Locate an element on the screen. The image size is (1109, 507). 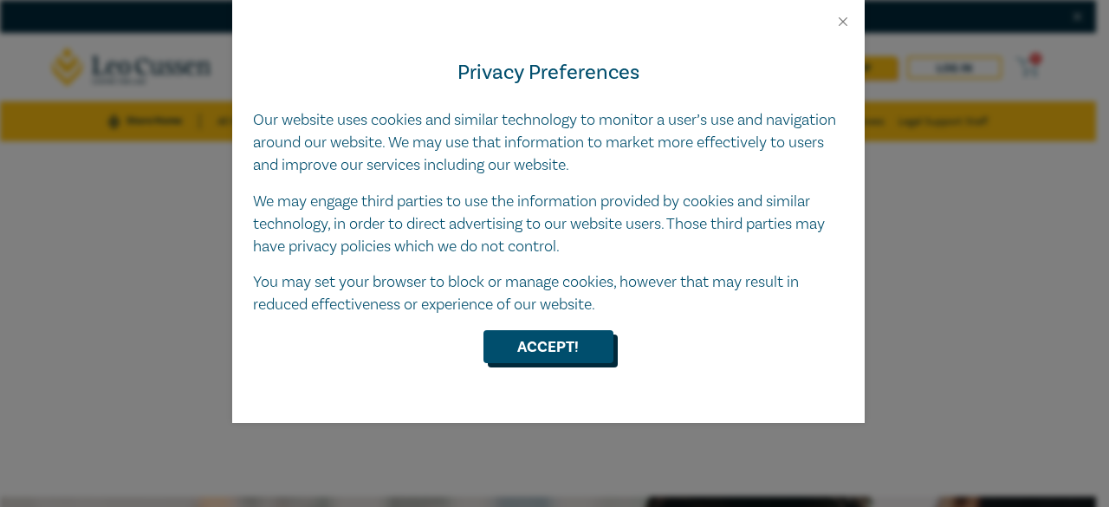
p: Our website uses cookies and similar technology to monitor a user’s use and navigation around our... is located at coordinates (549, 143).